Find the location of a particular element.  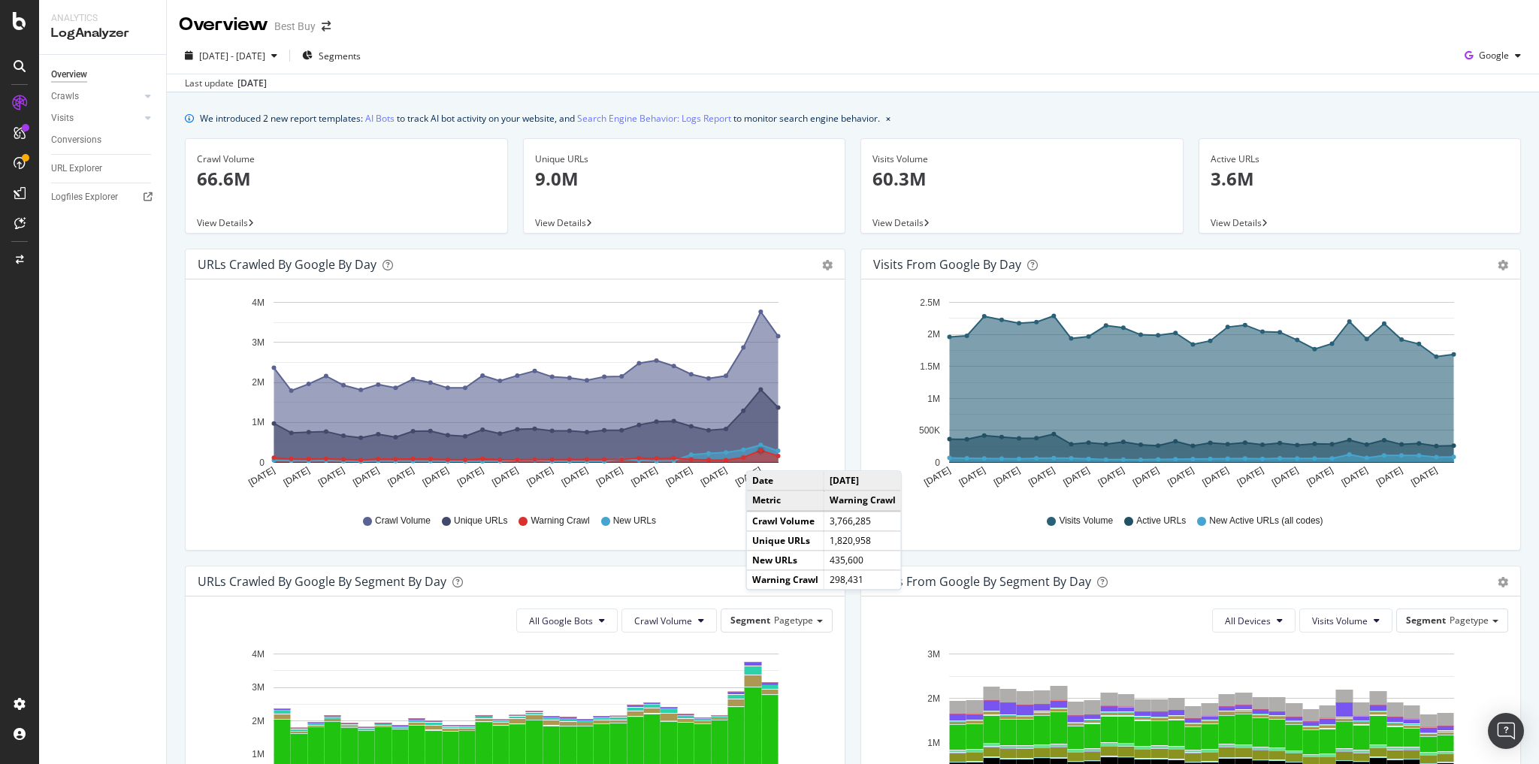

button: All Google Bots is located at coordinates (566, 621).